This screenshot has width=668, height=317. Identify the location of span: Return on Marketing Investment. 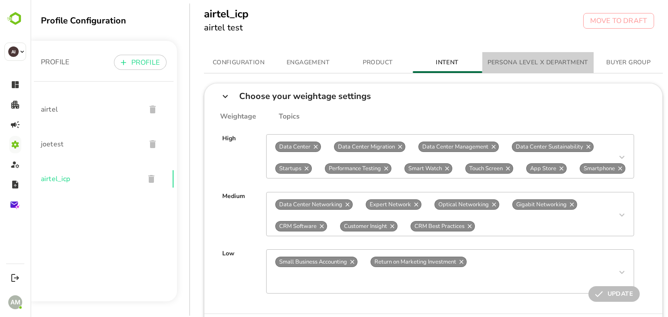
(385, 262).